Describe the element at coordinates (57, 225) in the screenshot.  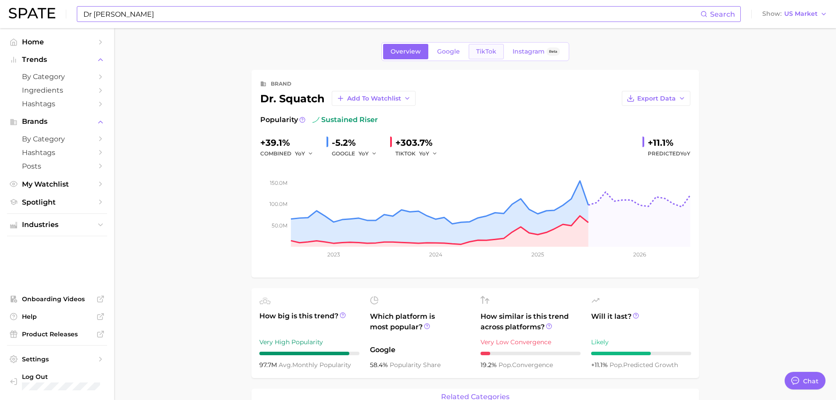
I see `span: Industries` at that location.